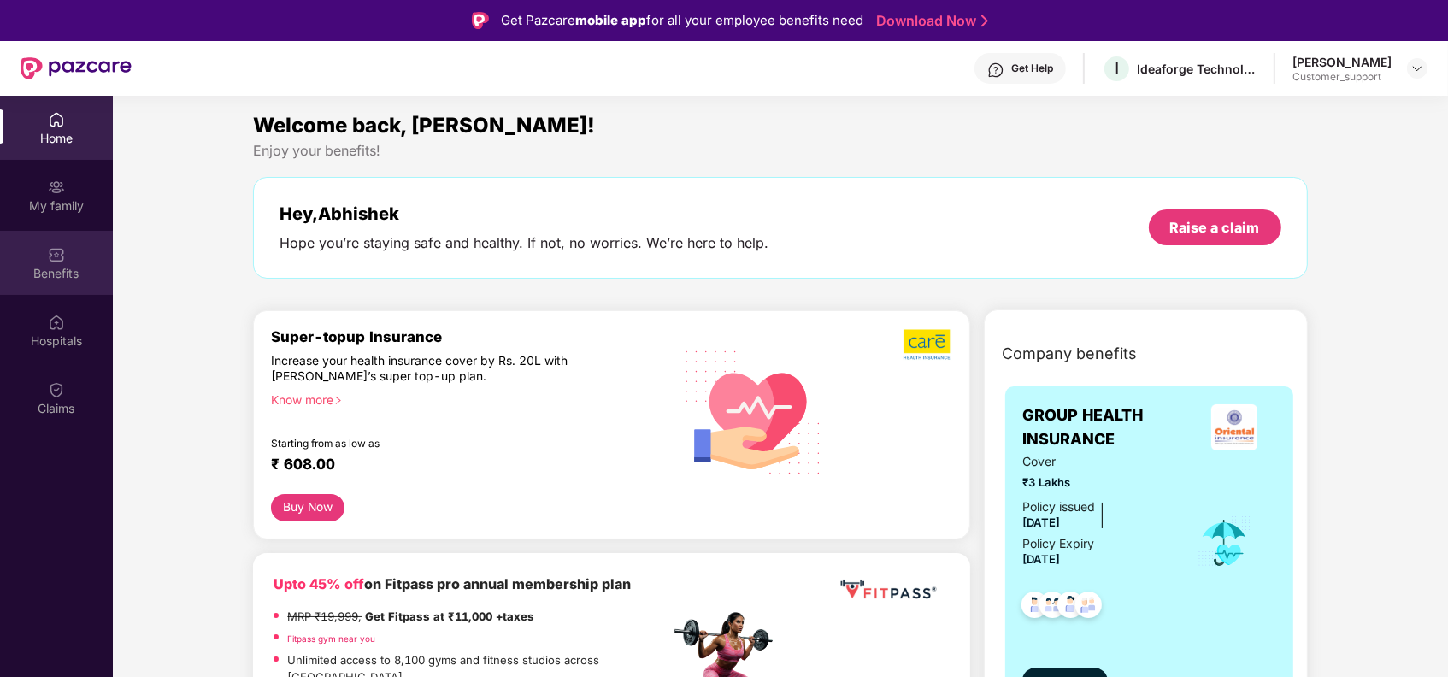  What do you see at coordinates (450, 616) in the screenshot?
I see `strong: Get Fitpass at ₹11,000 +taxes` at bounding box center [450, 616].